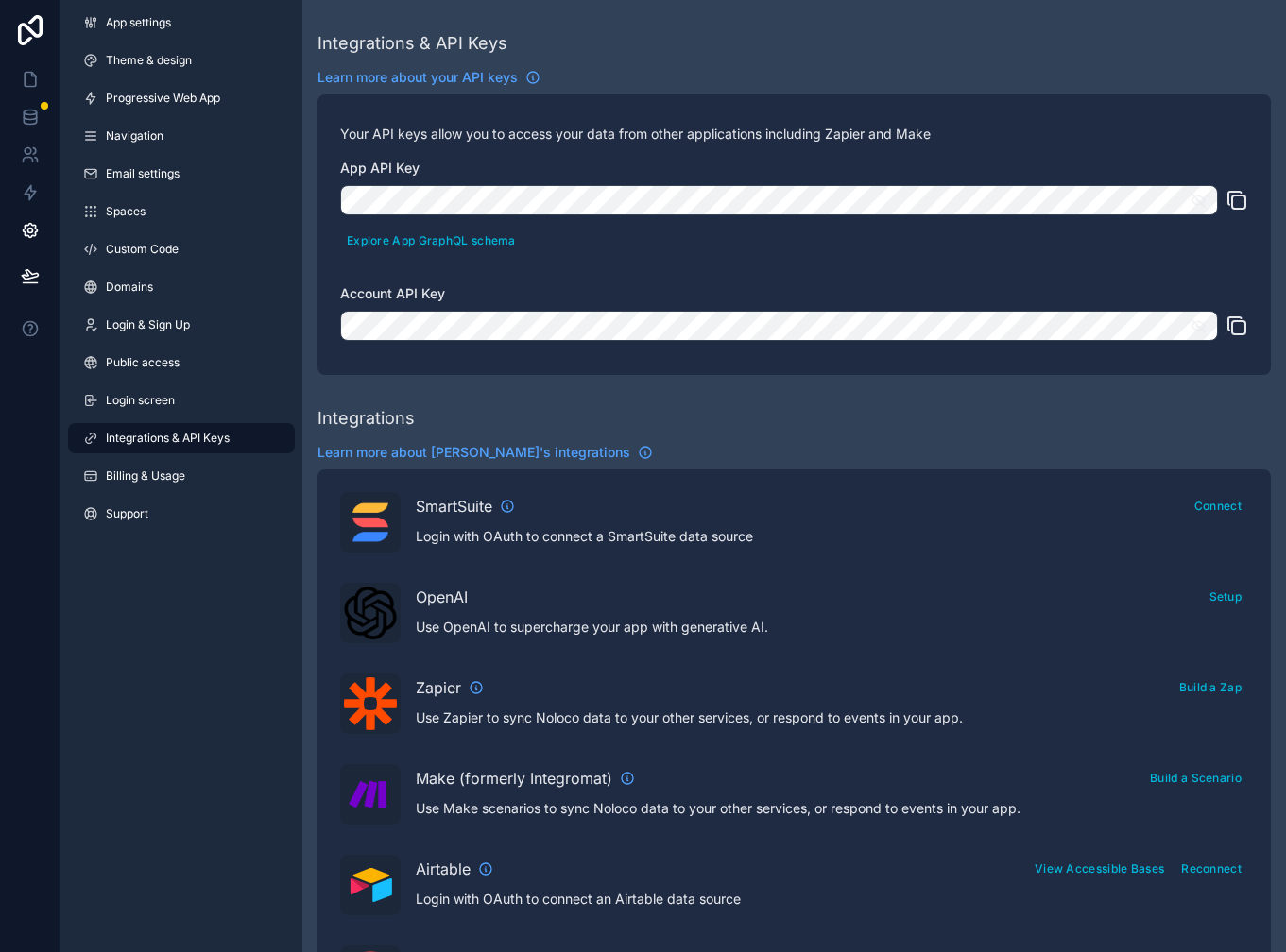 This screenshot has width=1286, height=952. Describe the element at coordinates (182, 23) in the screenshot. I see `a: App settings` at that location.